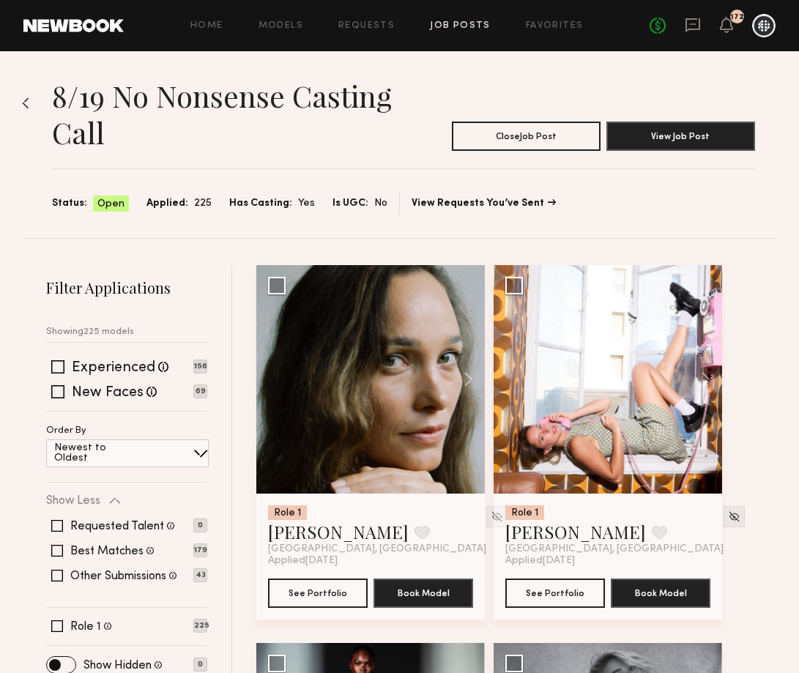 This screenshot has height=673, width=799. I want to click on label: Best Matches, so click(107, 552).